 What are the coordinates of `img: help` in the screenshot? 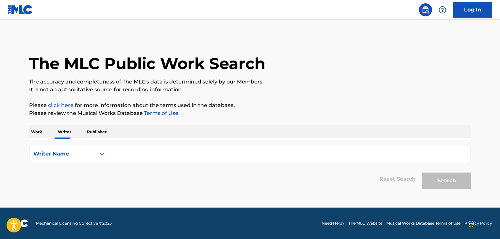 It's located at (443, 10).